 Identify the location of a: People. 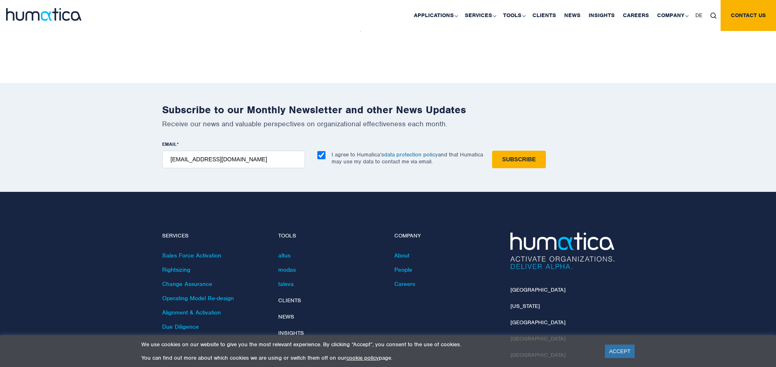
(403, 270).